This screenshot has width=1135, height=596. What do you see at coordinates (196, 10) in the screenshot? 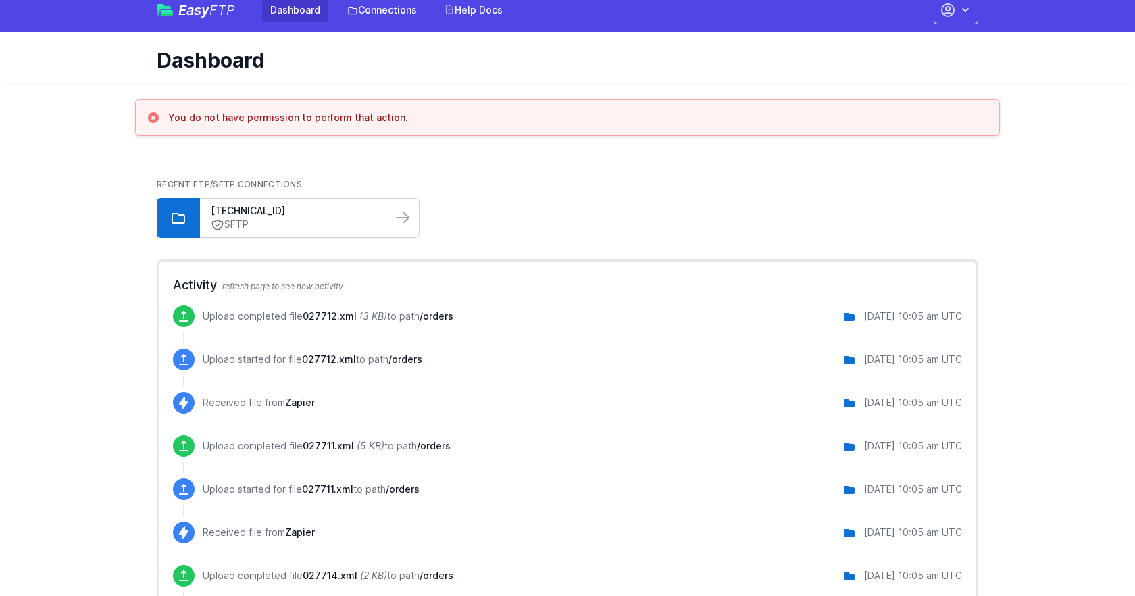
I see `a: EasyFTP` at bounding box center [196, 10].